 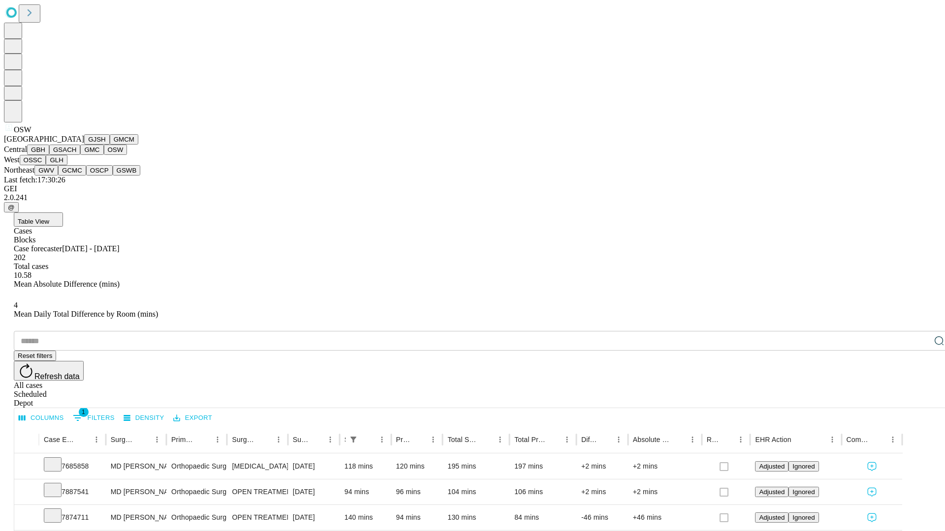 I want to click on div: 7685858, so click(x=72, y=467).